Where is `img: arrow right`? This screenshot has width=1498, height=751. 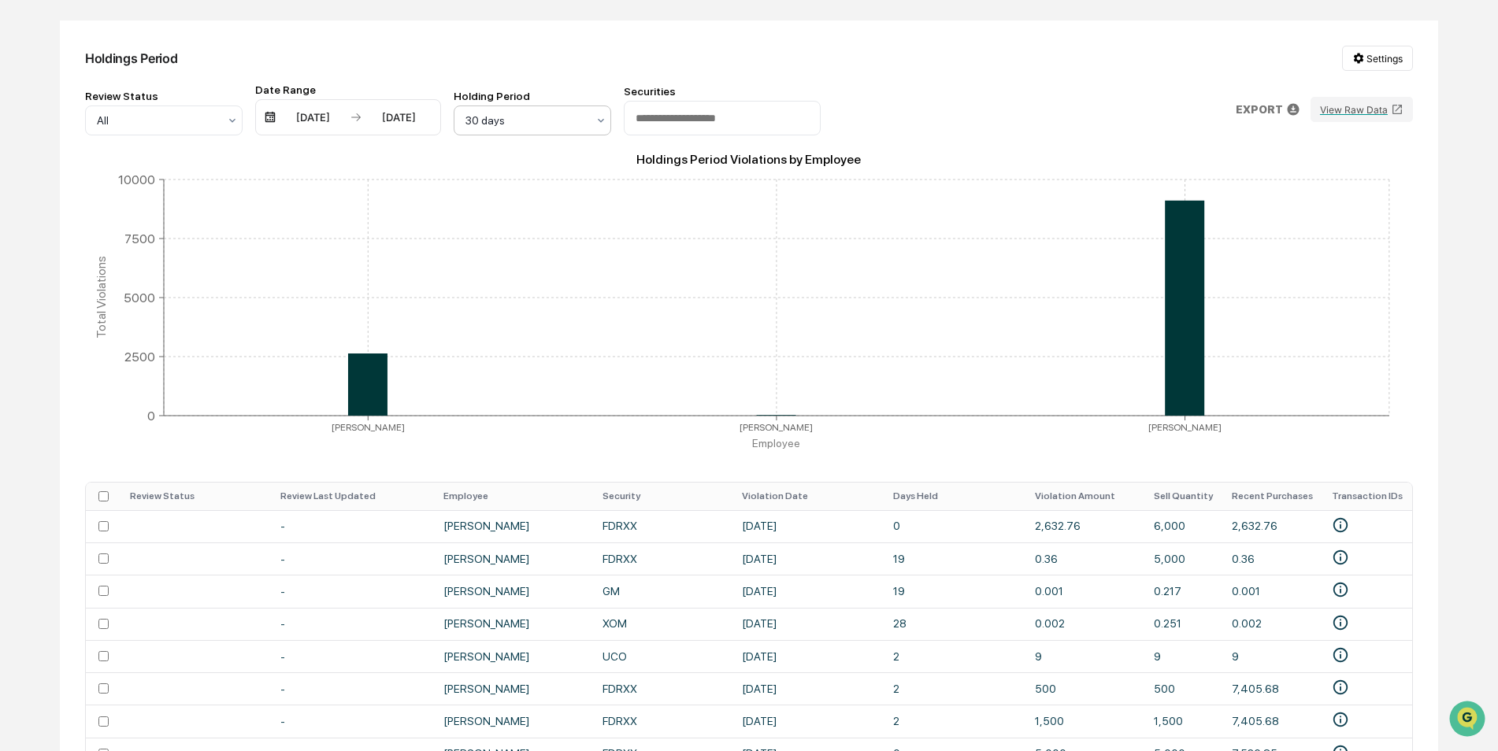 img: arrow right is located at coordinates (356, 117).